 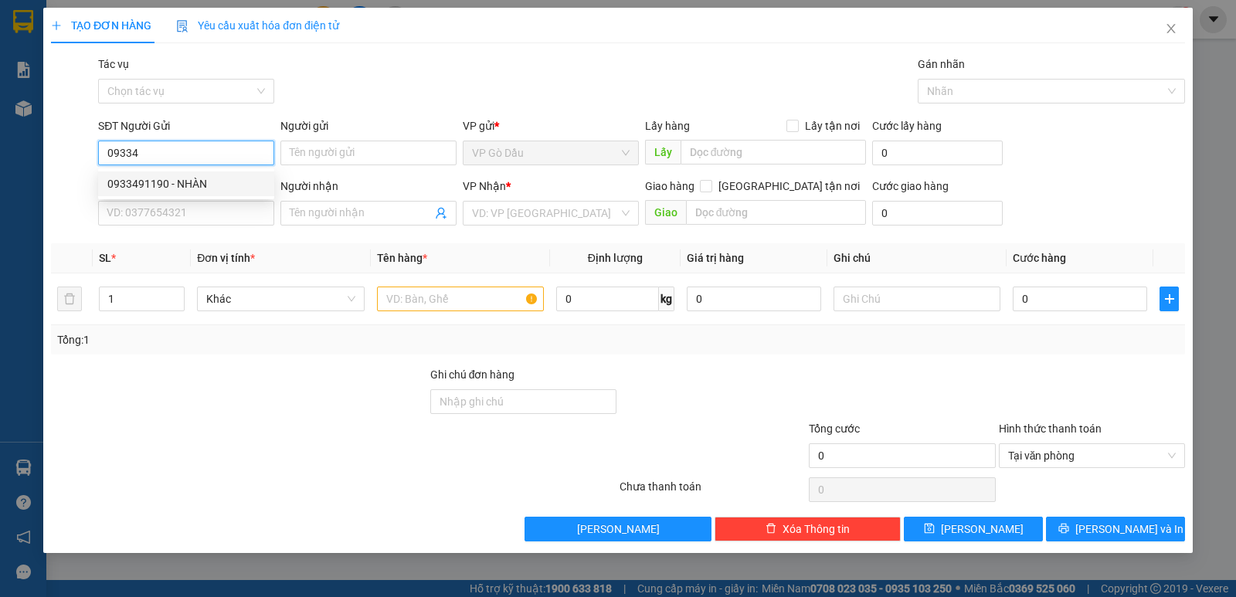 What do you see at coordinates (807, 529) in the screenshot?
I see `button: deleteXóa Thông tin` at bounding box center [807, 529].